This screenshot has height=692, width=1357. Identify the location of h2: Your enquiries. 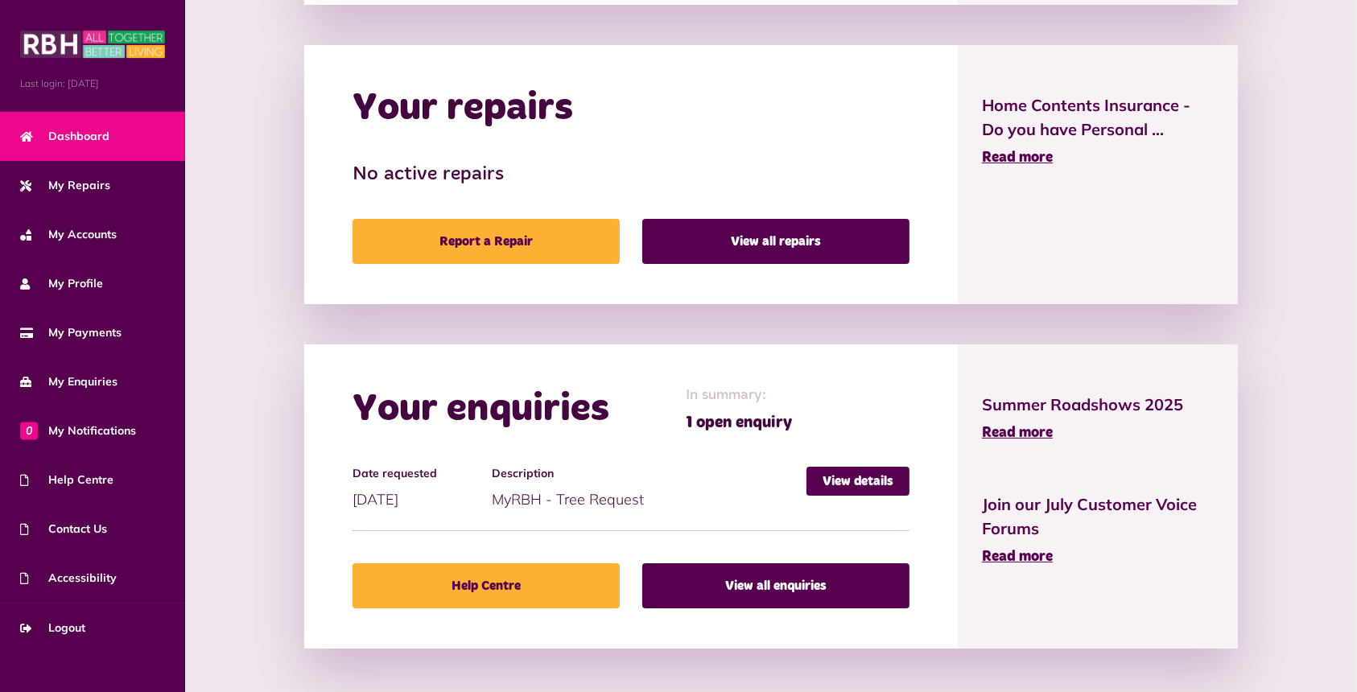
(481, 410).